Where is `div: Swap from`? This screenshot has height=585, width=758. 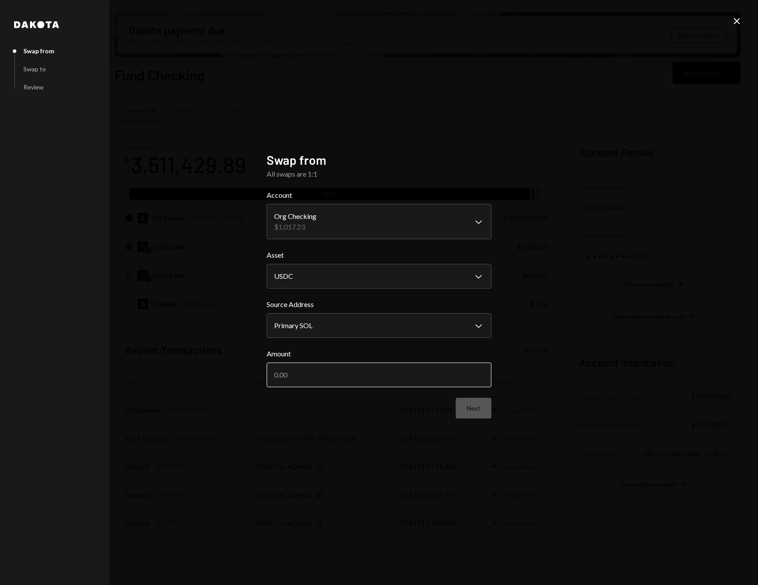
div: Swap from is located at coordinates (39, 51).